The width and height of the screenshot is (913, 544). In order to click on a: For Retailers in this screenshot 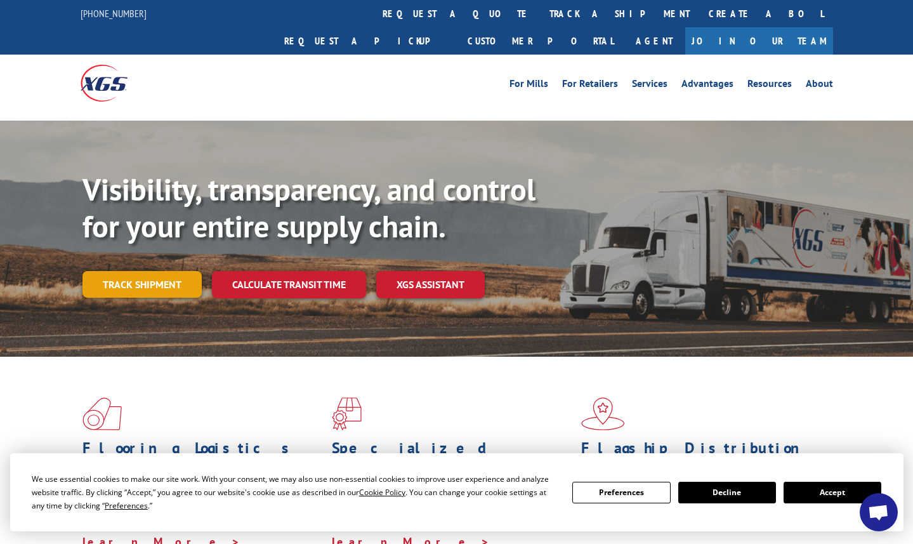, I will do `click(590, 86)`.